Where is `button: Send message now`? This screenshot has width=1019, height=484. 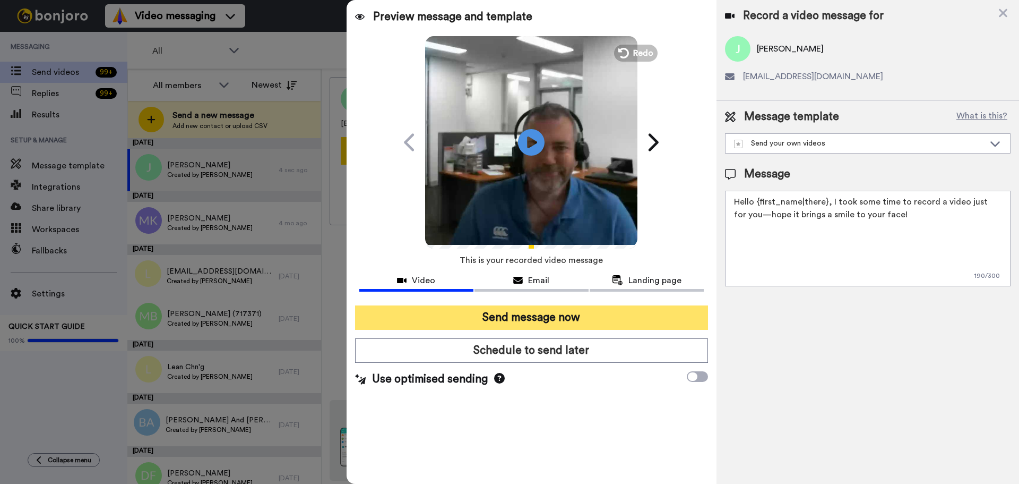
button: Send message now is located at coordinates (531, 317).